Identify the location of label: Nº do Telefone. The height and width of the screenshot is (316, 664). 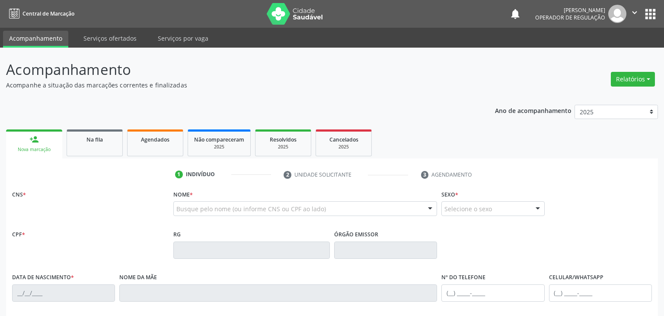
(464, 277).